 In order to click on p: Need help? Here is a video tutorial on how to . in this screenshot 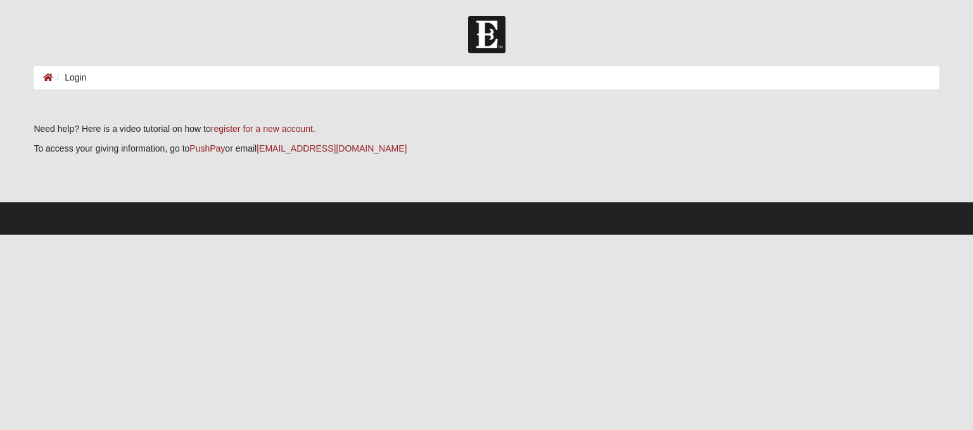, I will do `click(486, 129)`.